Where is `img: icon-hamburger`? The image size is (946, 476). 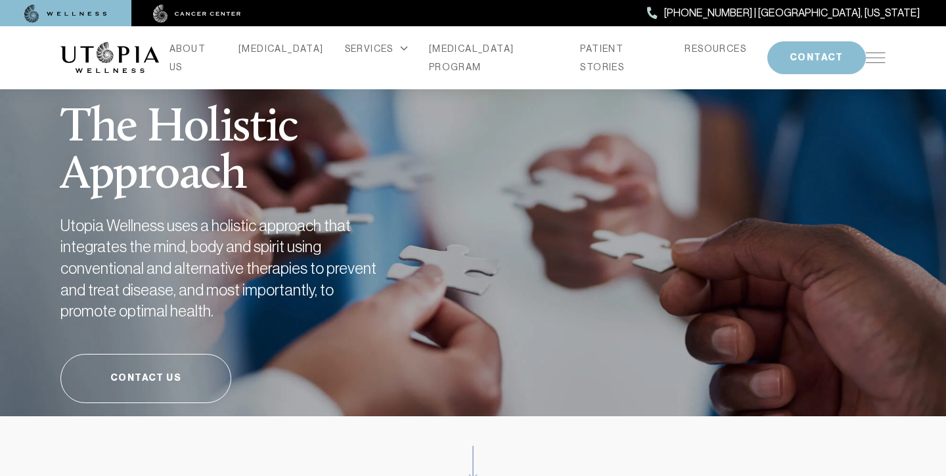 img: icon-hamburger is located at coordinates (876, 58).